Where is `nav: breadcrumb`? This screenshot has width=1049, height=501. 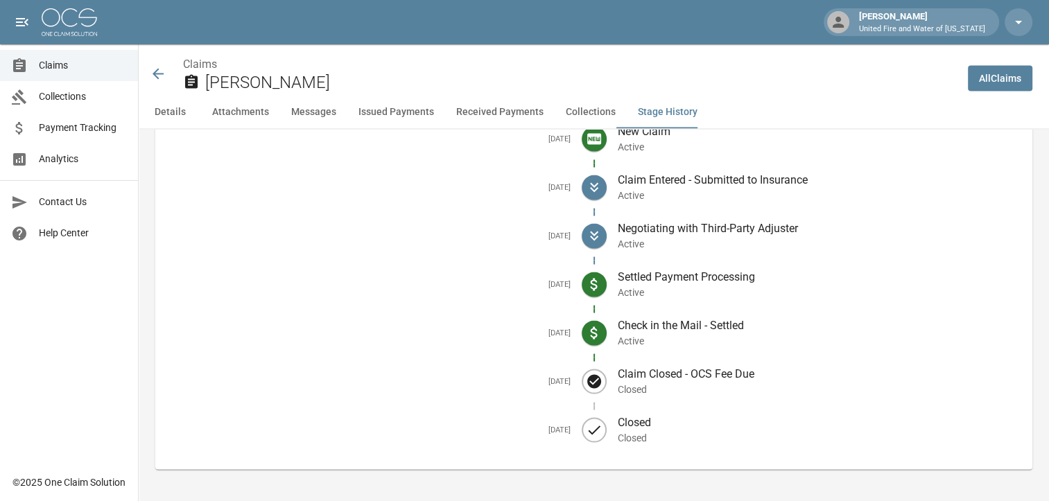
nav: breadcrumb is located at coordinates (570, 64).